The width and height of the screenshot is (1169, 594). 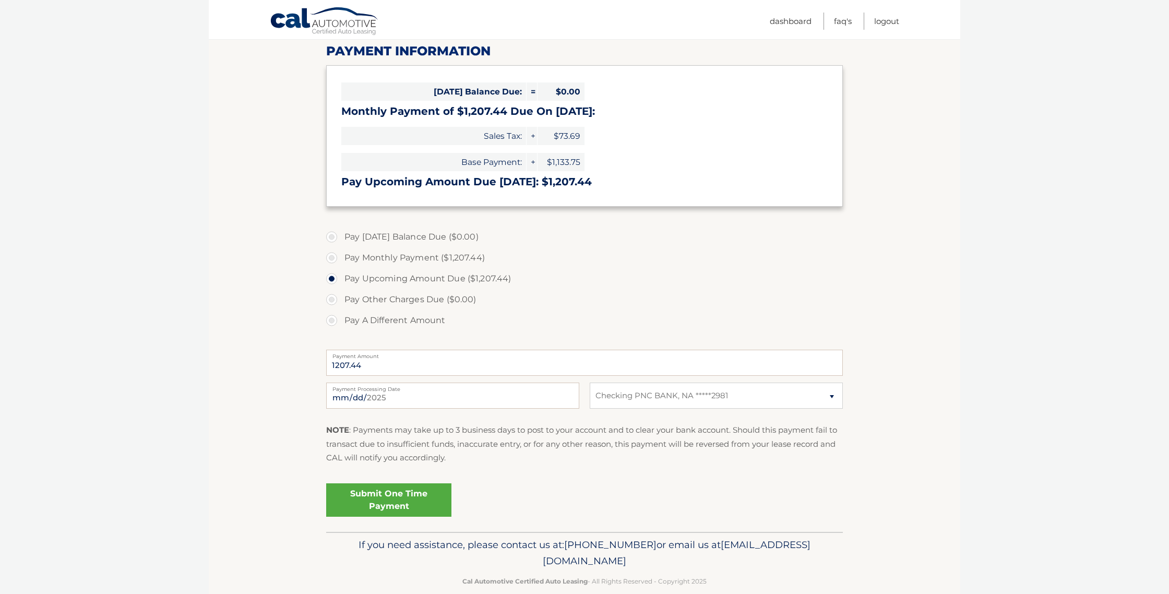 What do you see at coordinates (887, 21) in the screenshot?
I see `a: Logout` at bounding box center [887, 21].